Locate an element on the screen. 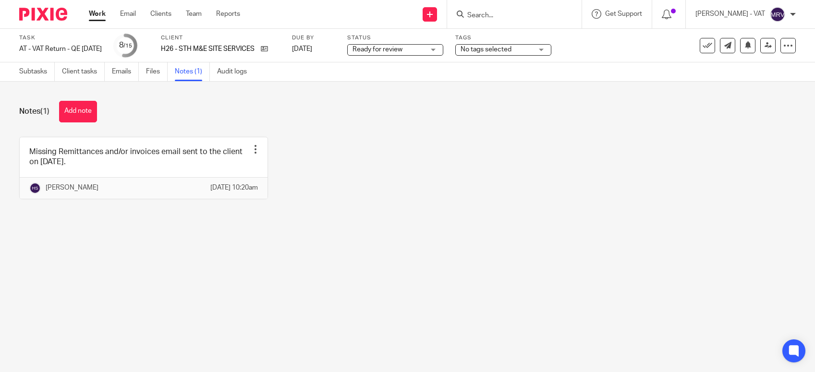 Image resolution: width=815 pixels, height=372 pixels. label: Status is located at coordinates (395, 38).